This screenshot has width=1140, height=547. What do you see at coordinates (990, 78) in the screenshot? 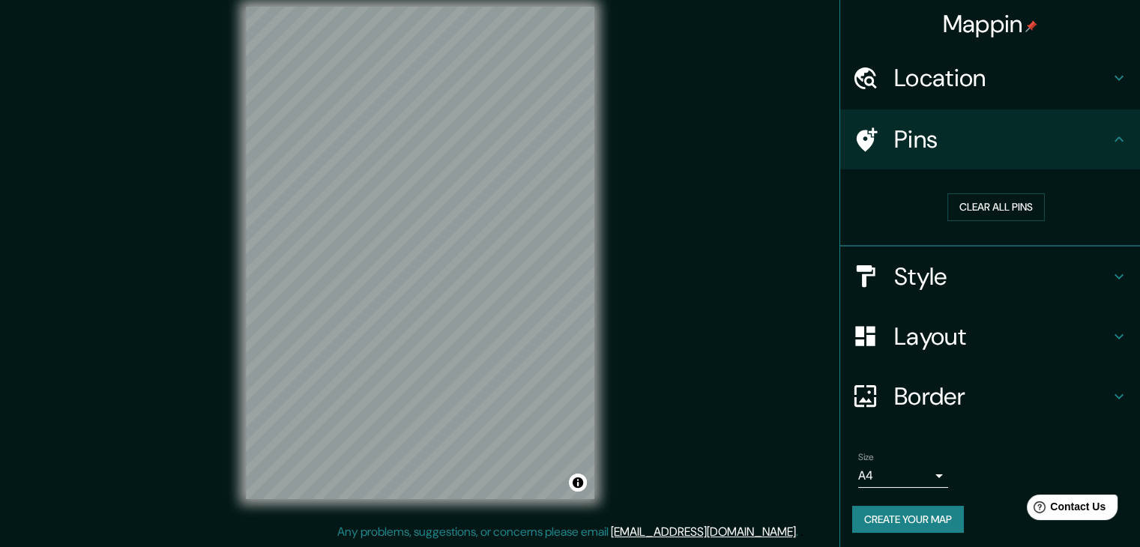
I see `div: Location` at bounding box center [990, 78].